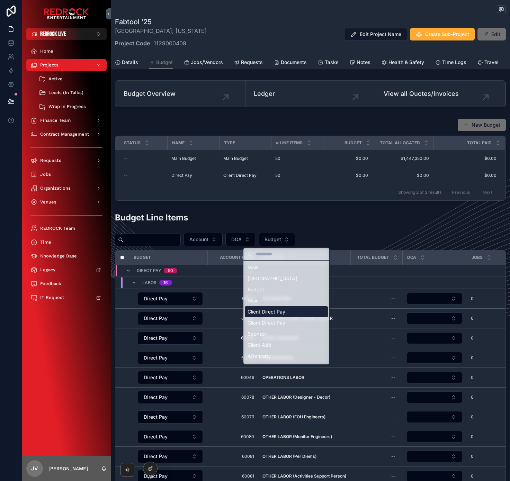 The width and height of the screenshot is (510, 481). I want to click on a: 60034, so click(233, 338).